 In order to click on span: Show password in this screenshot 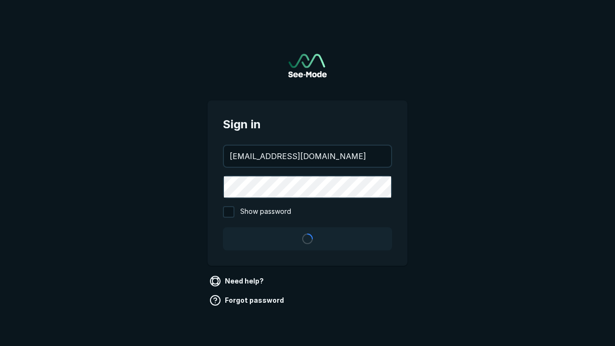, I will do `click(266, 212)`.